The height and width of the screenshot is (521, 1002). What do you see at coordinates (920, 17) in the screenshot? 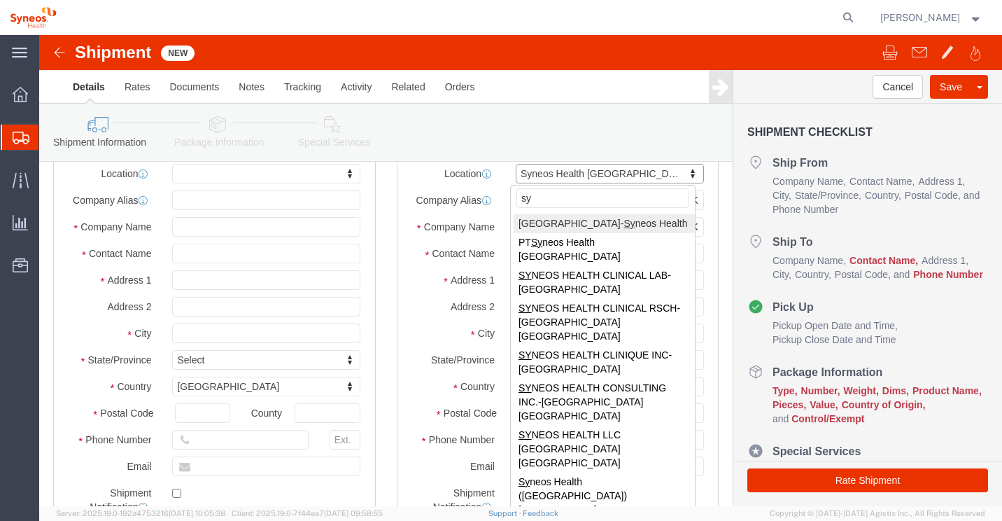
I see `span: Beth Lomax` at bounding box center [920, 17].